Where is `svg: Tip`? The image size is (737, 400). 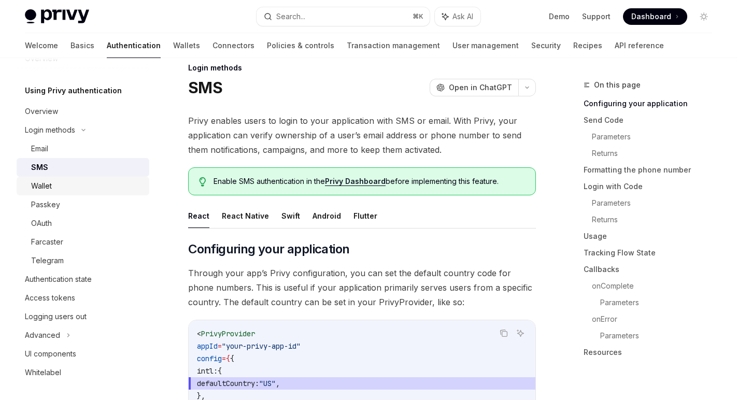 svg: Tip is located at coordinates (203, 182).